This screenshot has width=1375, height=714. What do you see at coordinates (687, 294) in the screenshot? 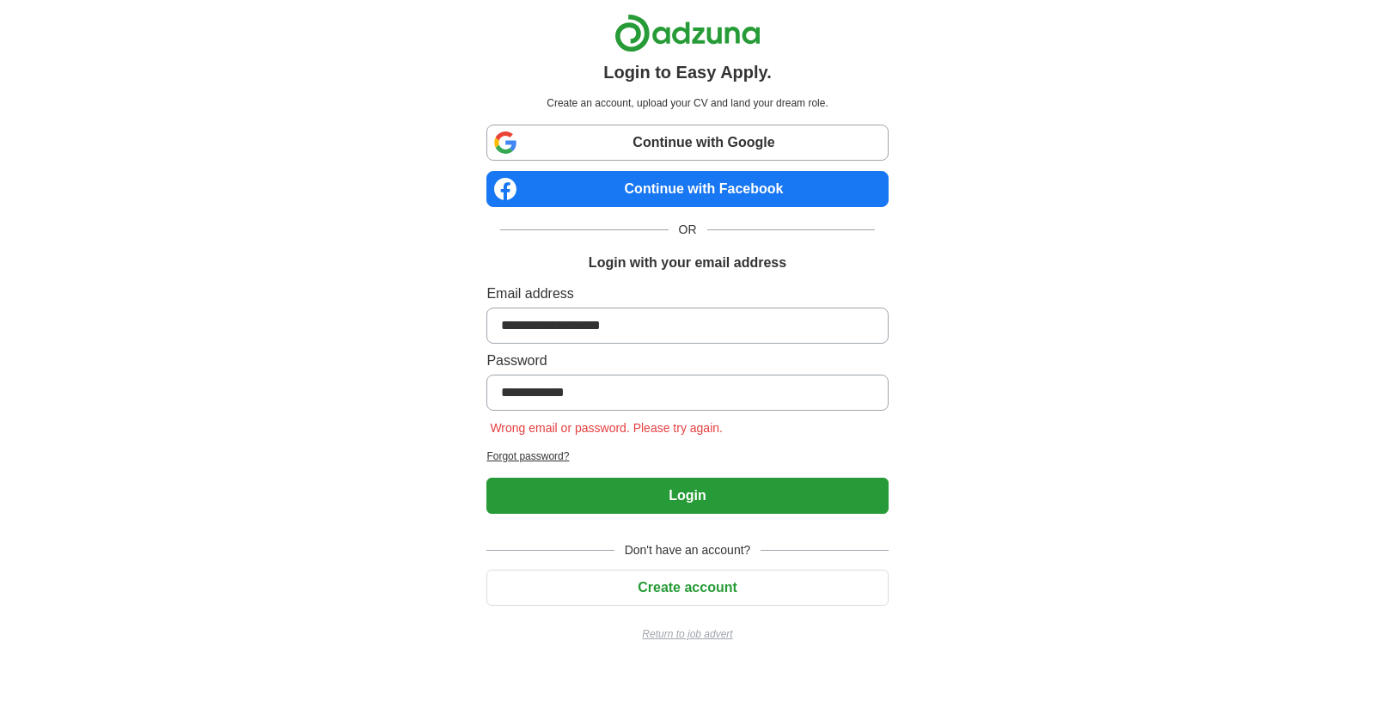
I see `label: Email address` at bounding box center [687, 294].